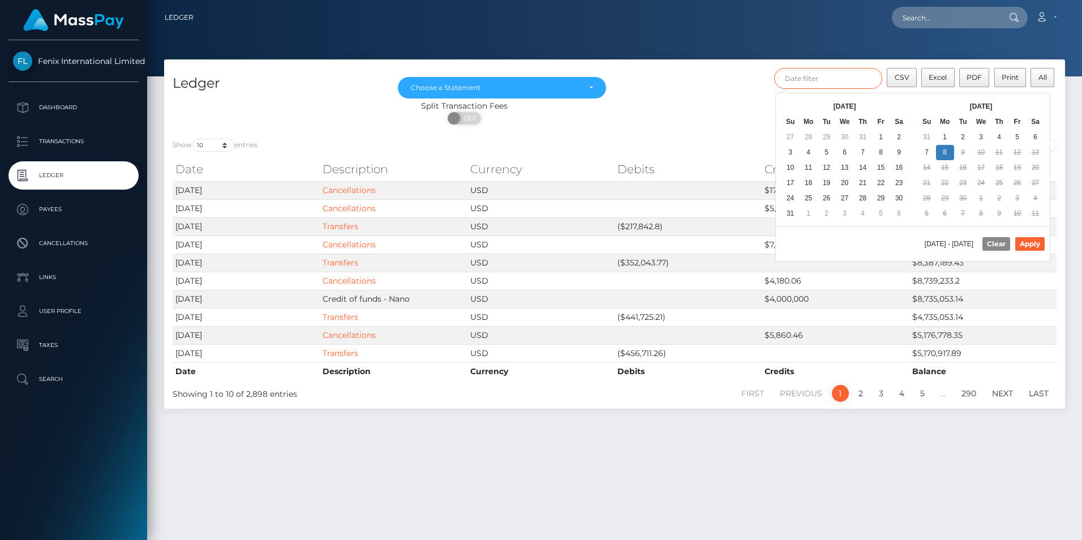 The width and height of the screenshot is (1082, 540). Describe the element at coordinates (495, 88) in the screenshot. I see `div: Choose a Statement` at that location.